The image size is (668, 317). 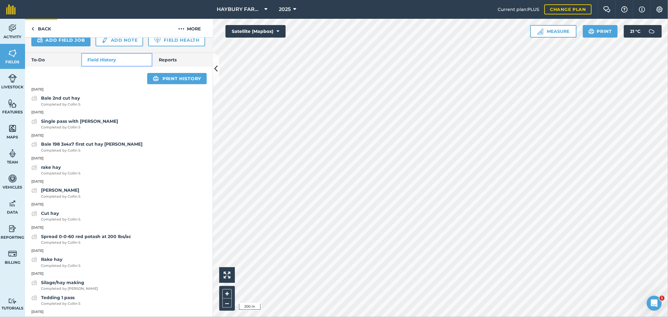 I want to click on a: Tedding 1 passCompleted by Collin S, so click(x=56, y=300).